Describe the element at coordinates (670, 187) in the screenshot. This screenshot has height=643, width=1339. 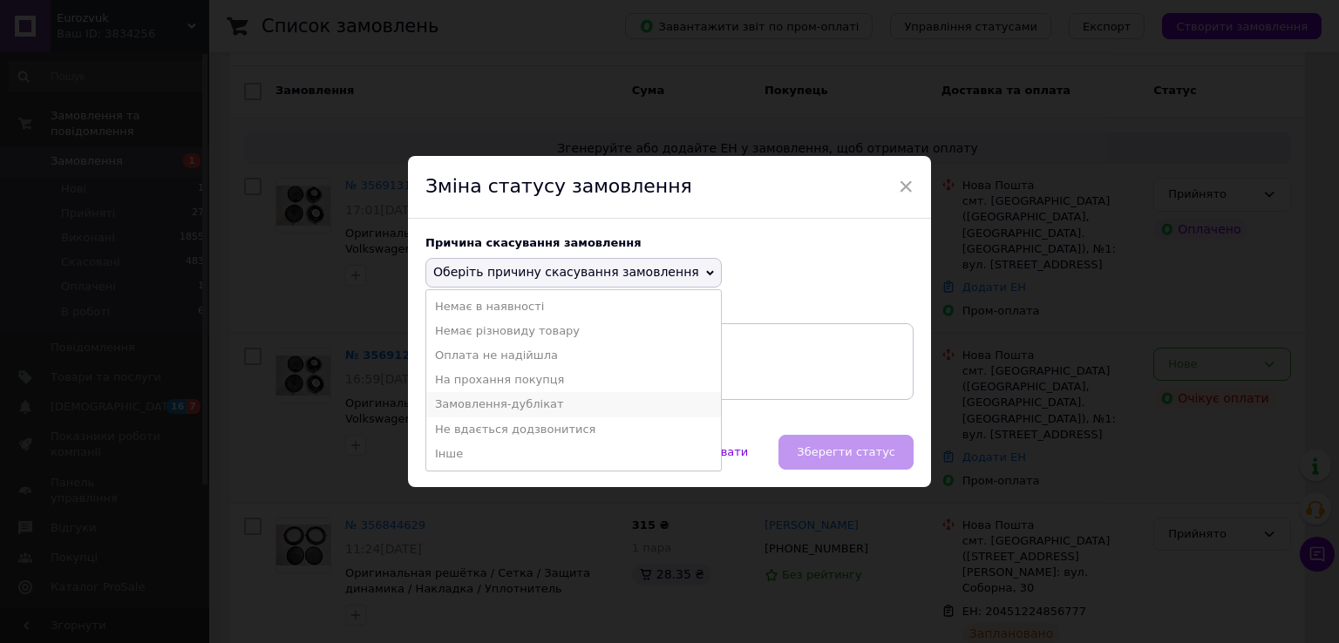
I see `div: Зміна статусу замовлення` at that location.